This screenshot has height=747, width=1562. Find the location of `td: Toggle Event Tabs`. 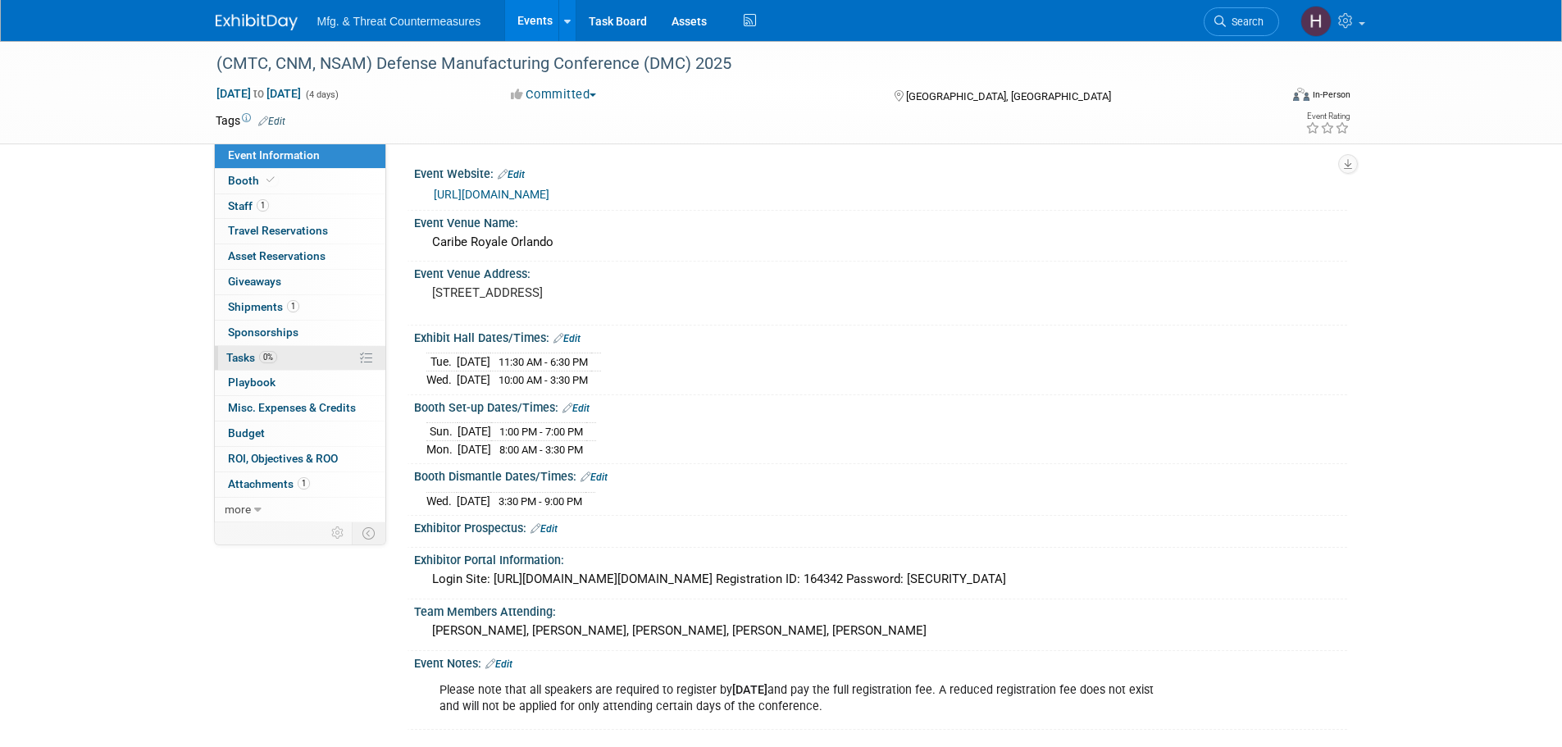

td: Toggle Event Tabs is located at coordinates (368, 533).